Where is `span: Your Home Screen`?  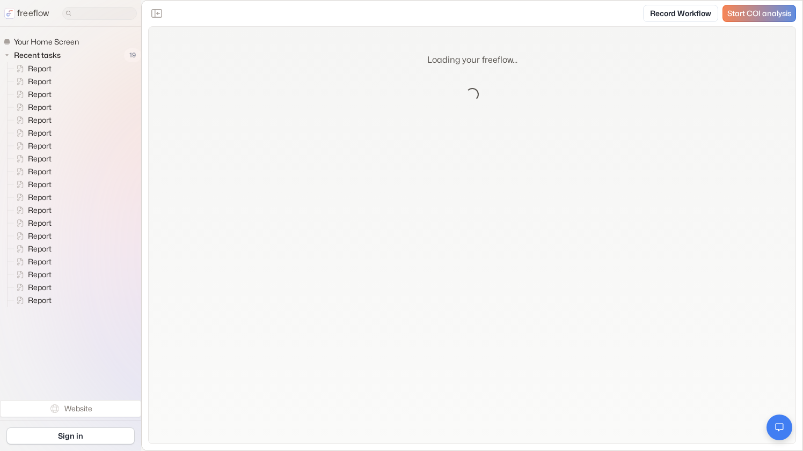 span: Your Home Screen is located at coordinates (47, 42).